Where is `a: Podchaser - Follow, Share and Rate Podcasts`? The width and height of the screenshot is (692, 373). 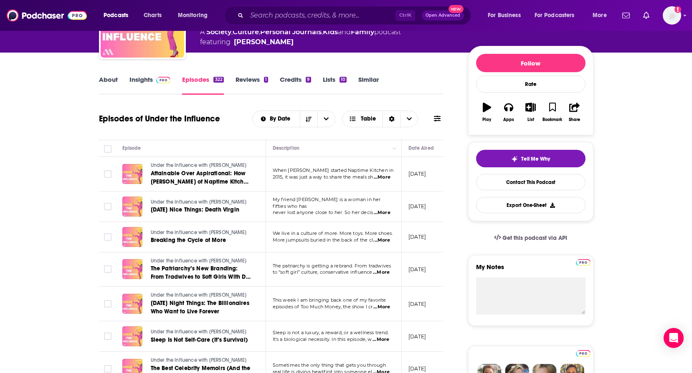
a: Podchaser - Follow, Share and Rate Podcasts is located at coordinates (47, 15).